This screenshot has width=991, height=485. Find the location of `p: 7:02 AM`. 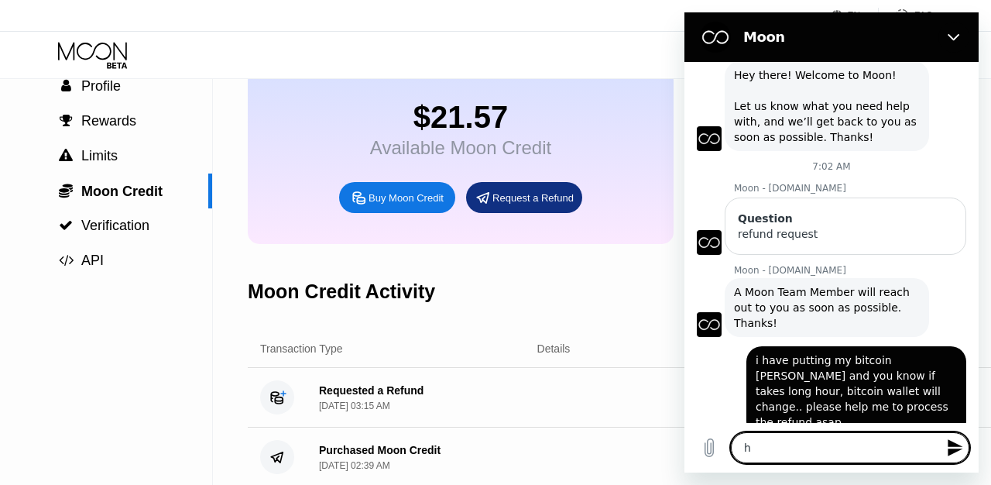

p: 7:02 AM is located at coordinates (146, 154).